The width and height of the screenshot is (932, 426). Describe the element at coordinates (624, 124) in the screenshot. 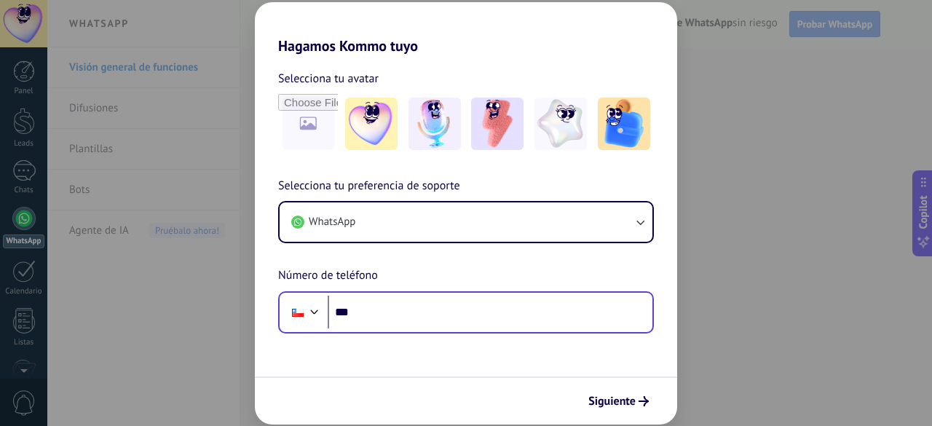

I see `img: -5.jpeg` at that location.